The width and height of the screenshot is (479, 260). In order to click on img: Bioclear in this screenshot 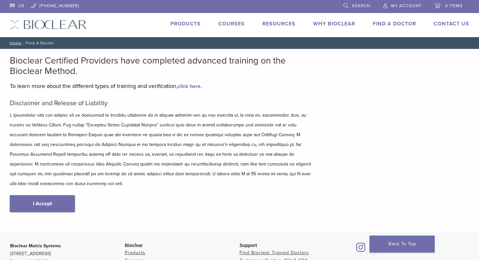, I will do `click(48, 24)`.